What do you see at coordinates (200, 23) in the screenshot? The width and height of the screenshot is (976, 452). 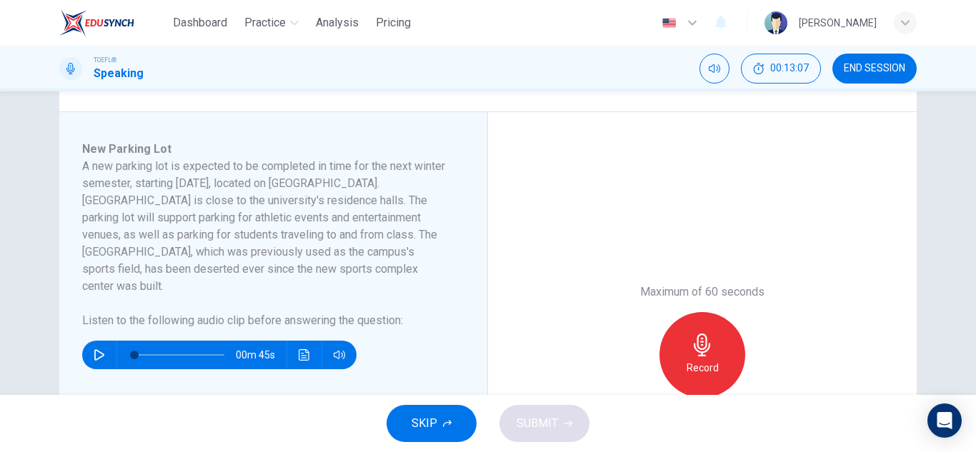 I see `button: Dashboard` at bounding box center [200, 23].